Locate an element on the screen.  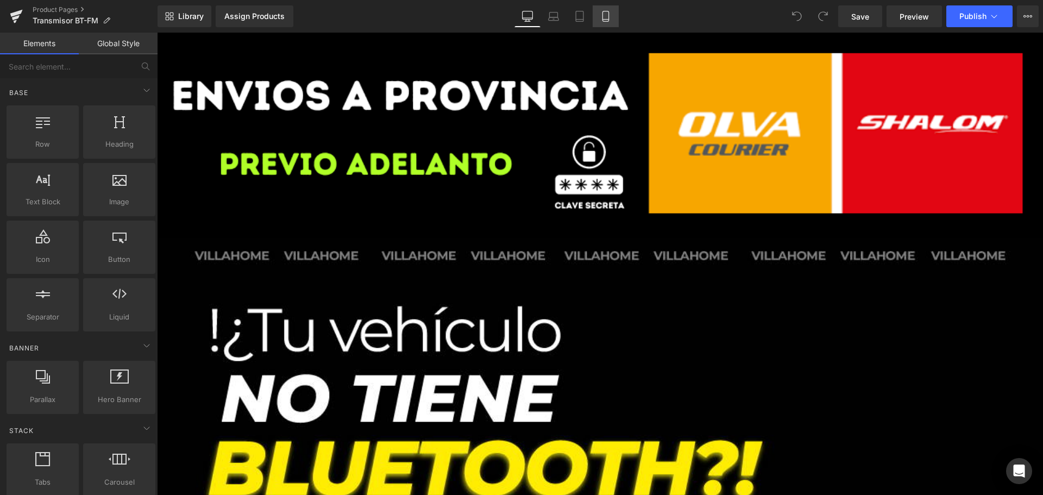
span: Preview is located at coordinates (914, 16).